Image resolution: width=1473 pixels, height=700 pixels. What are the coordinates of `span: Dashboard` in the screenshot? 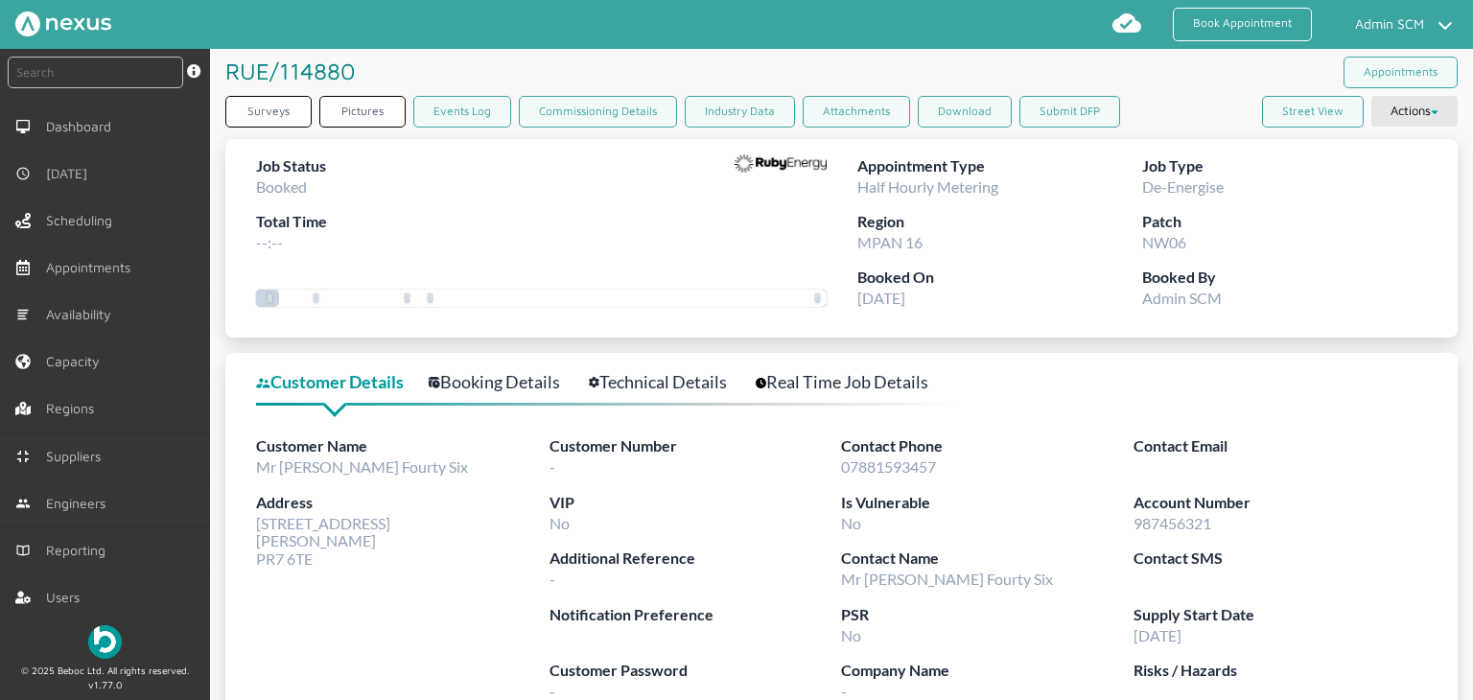 It's located at (82, 127).